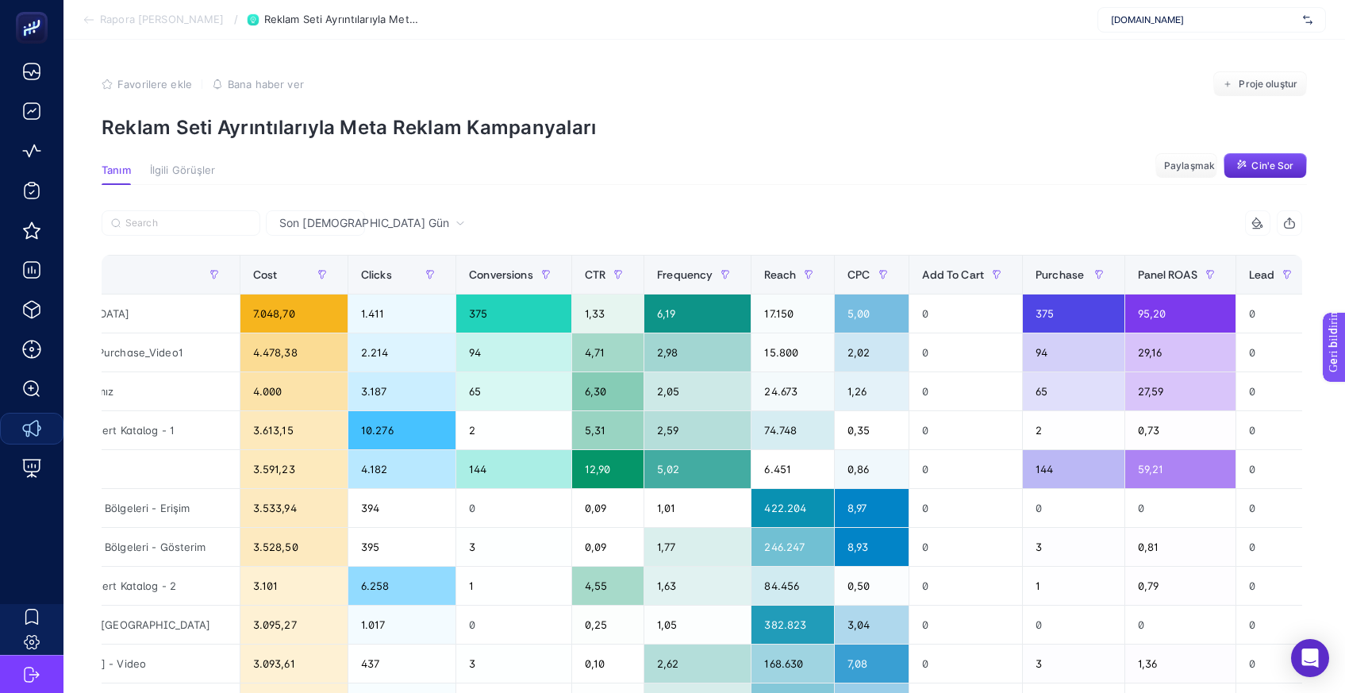  What do you see at coordinates (1260, 84) in the screenshot?
I see `button: Proje oluştur` at bounding box center [1260, 84].